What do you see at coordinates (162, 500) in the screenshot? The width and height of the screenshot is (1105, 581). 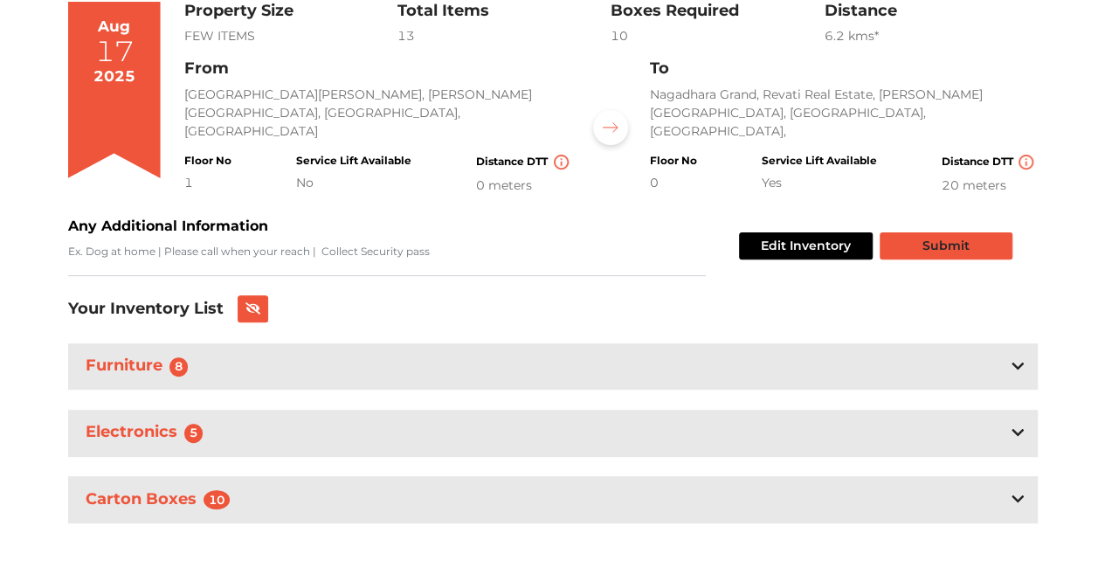 I see `h3: Carton Boxes` at bounding box center [162, 500].